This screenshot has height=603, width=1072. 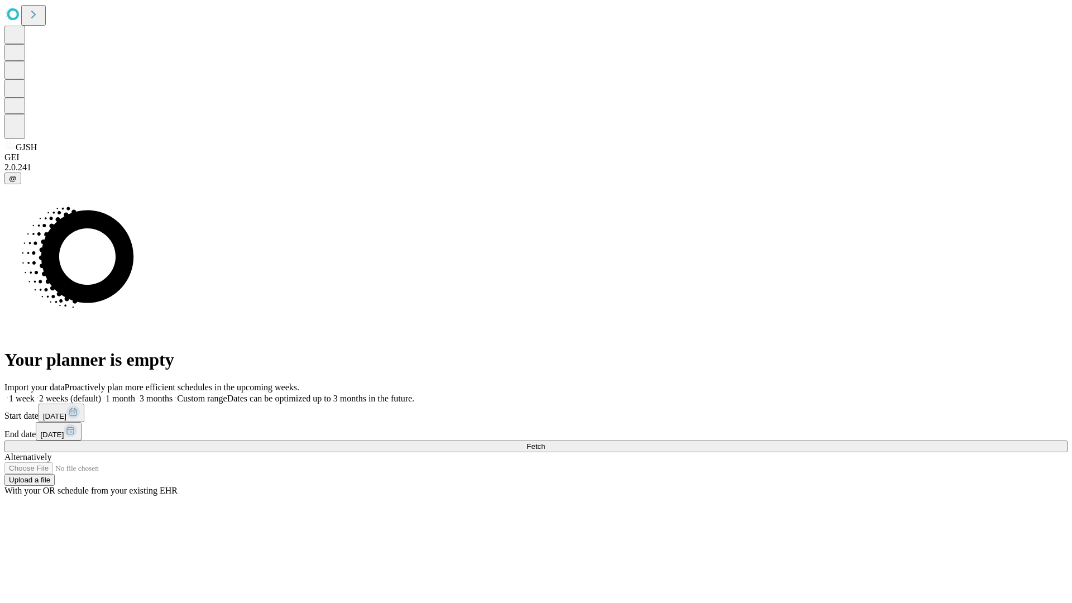 I want to click on span: Proactively plan more efficient schedules in the upcoming weeks., so click(x=182, y=387).